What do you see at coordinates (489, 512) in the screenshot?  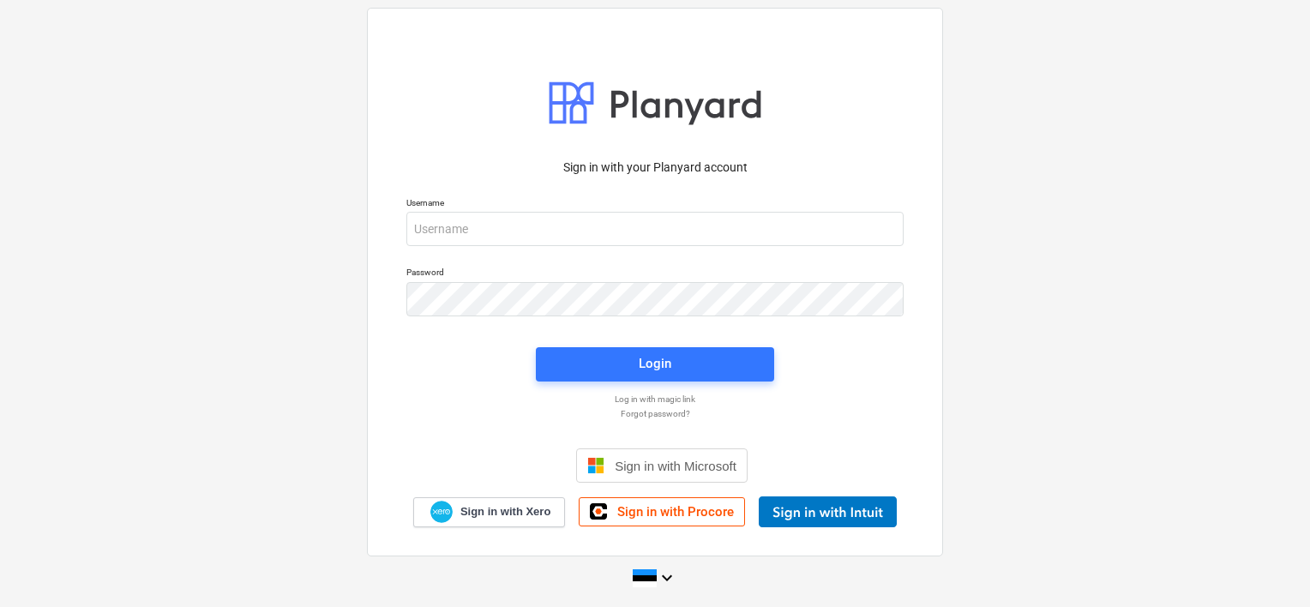 I see `a: Sign in with Xero` at bounding box center [489, 512].